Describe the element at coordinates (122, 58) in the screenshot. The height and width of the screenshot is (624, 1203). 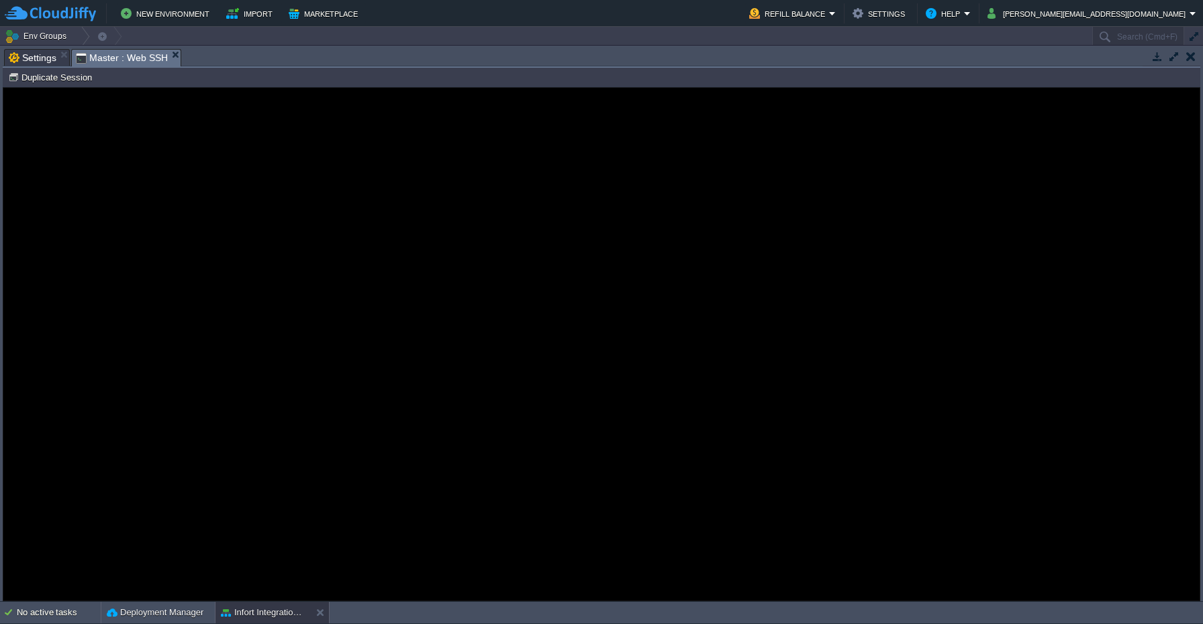
I see `span: Master : Web SSH` at that location.